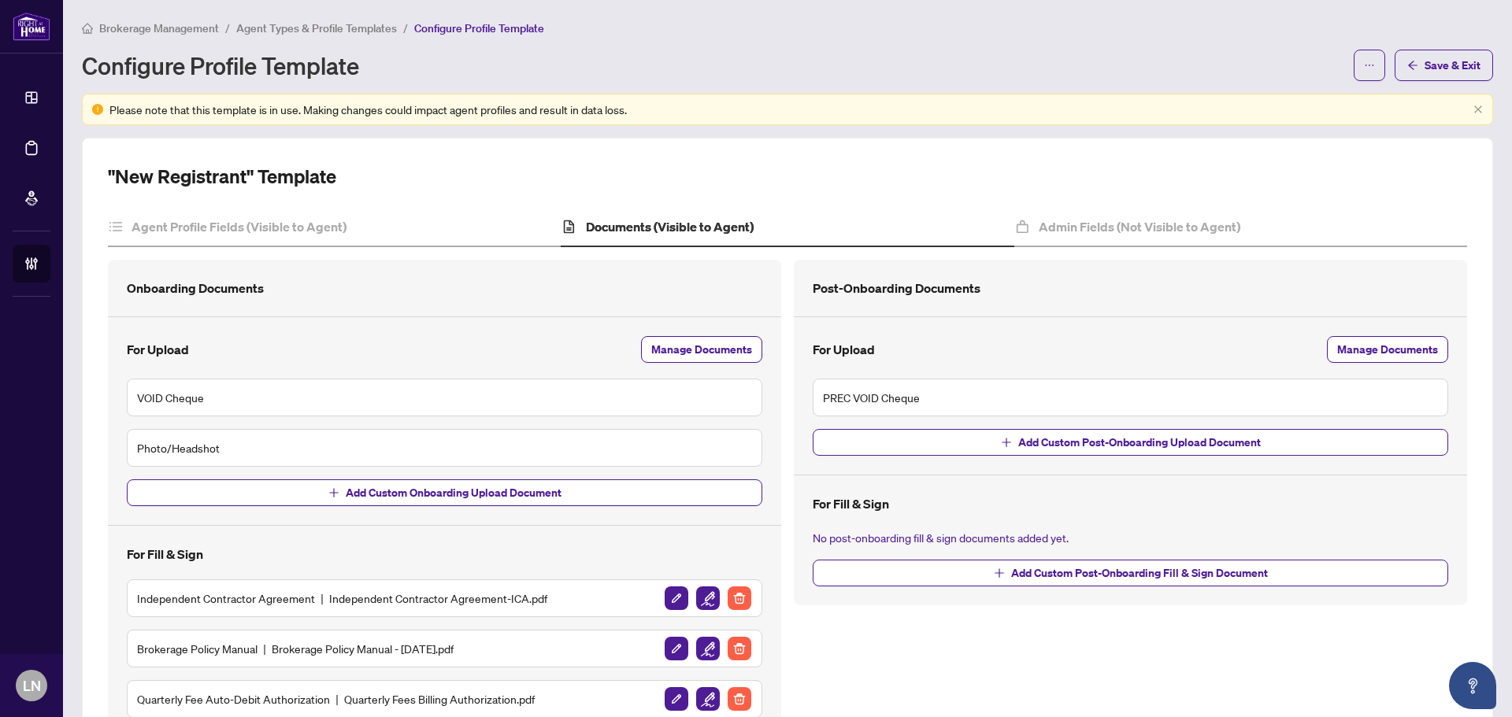  What do you see at coordinates (342, 599) in the screenshot?
I see `h5: Independent Contractor Agreement Independent Contractor Agreement-ICA.pdf` at bounding box center [342, 599].